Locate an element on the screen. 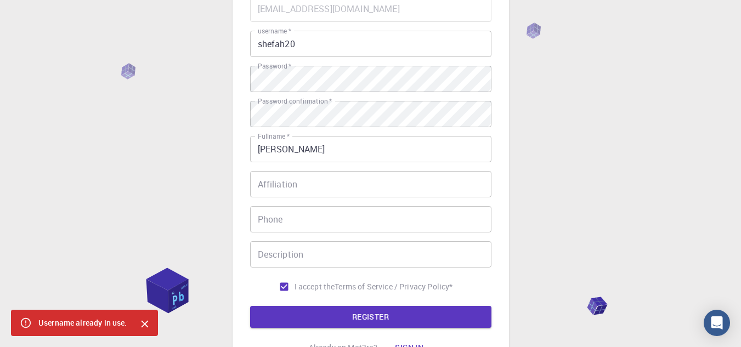  label: username is located at coordinates (274, 31).